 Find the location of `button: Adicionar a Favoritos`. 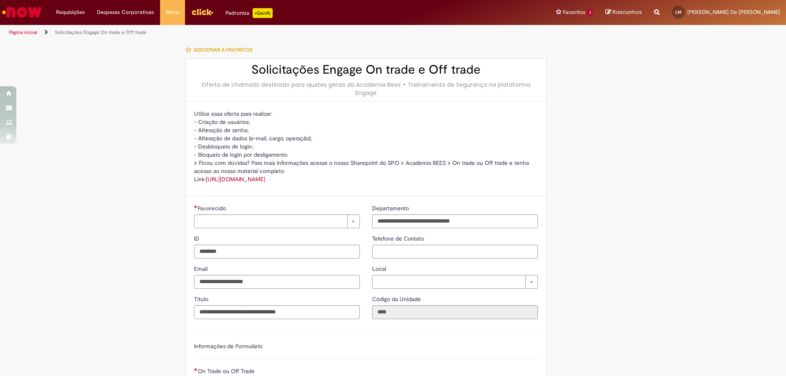

button: Adicionar a Favoritos is located at coordinates (221, 50).